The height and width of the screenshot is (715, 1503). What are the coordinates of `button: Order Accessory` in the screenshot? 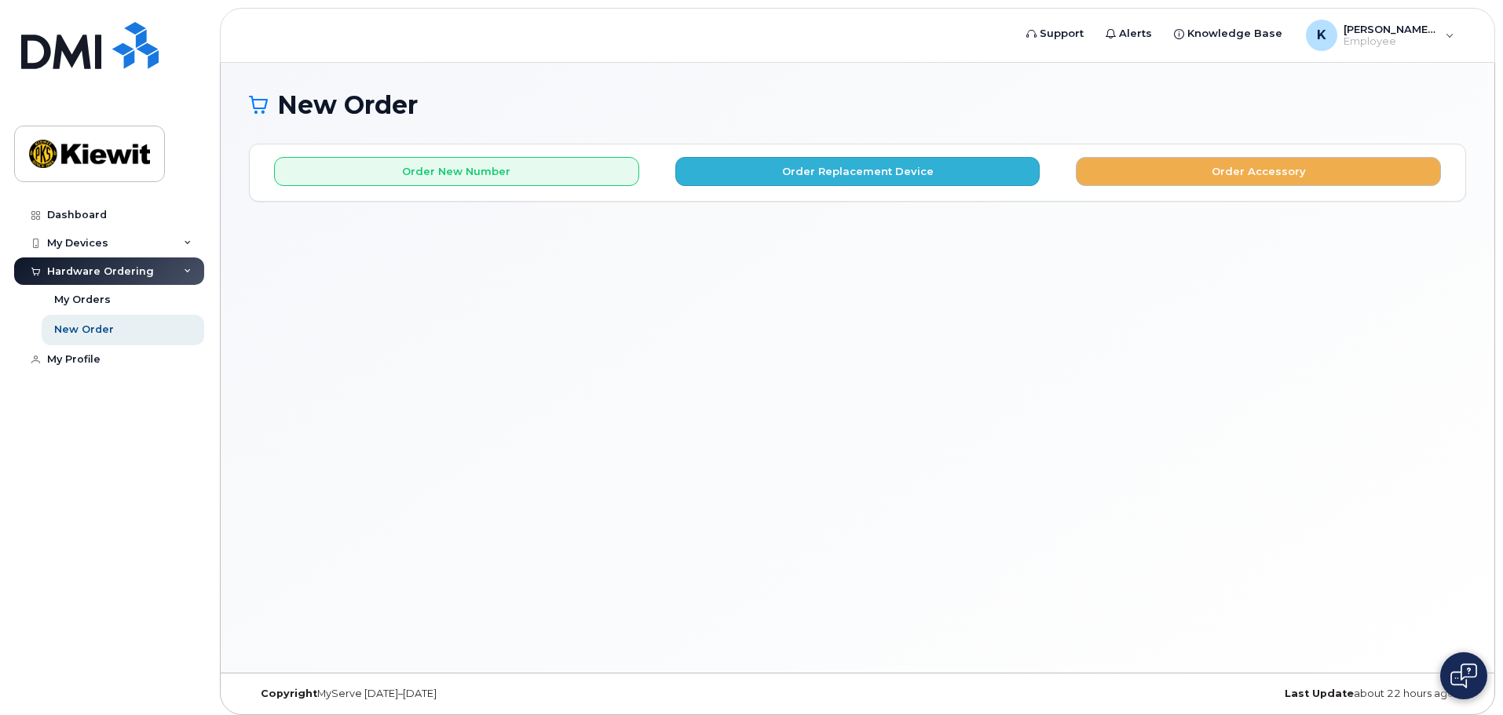 It's located at (1258, 171).